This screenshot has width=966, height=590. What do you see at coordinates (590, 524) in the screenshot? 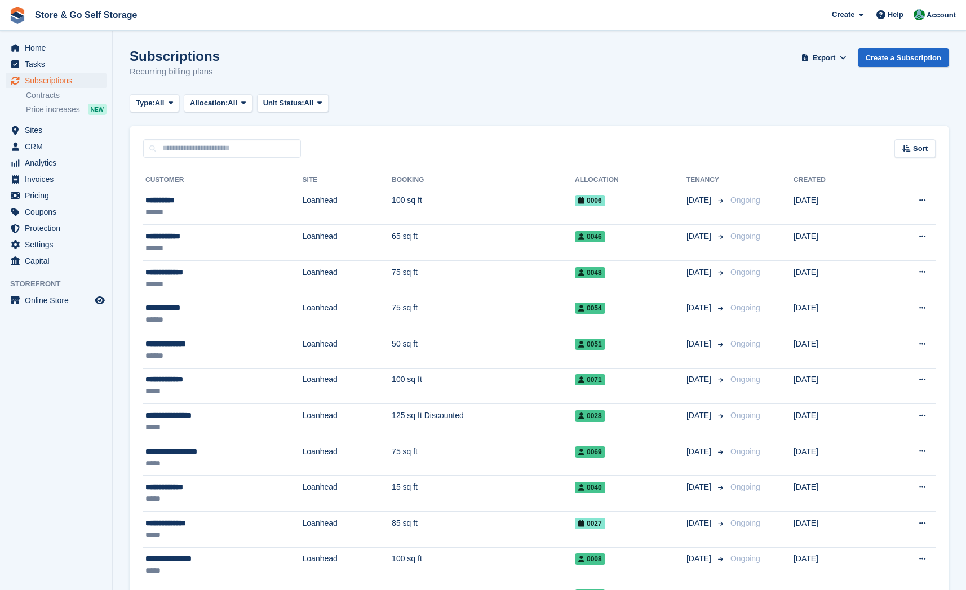
I see `span: 0027` at bounding box center [590, 524].